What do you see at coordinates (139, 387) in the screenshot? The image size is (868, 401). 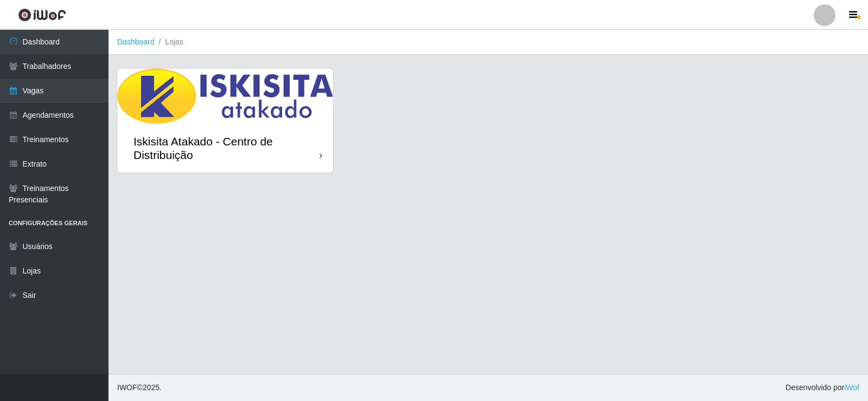 I see `span: © 2025 .` at bounding box center [139, 387].